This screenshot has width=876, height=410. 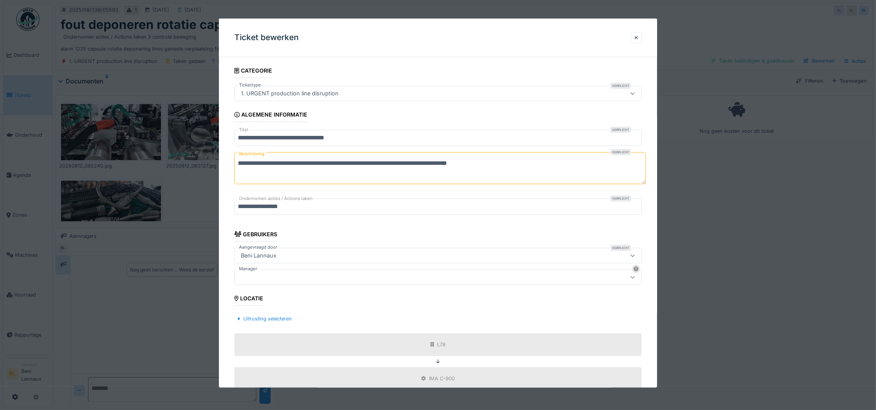 I want to click on label: Beschrijving, so click(x=252, y=154).